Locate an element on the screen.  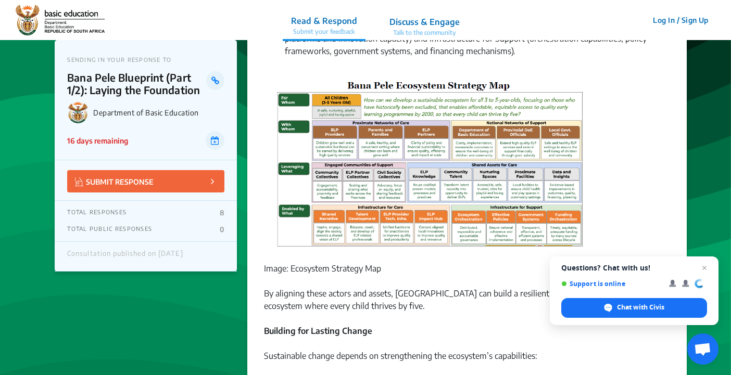
img: AD_4nXe6ekdfCtHvnfgfegZAXFaf_3AOc3eVR724Y-txvEQivzFcdYZrsN5SgLkfes97_w-qSJ2L3h8D3V8zZ6Ny377gUPDuH... is located at coordinates (430, 166).